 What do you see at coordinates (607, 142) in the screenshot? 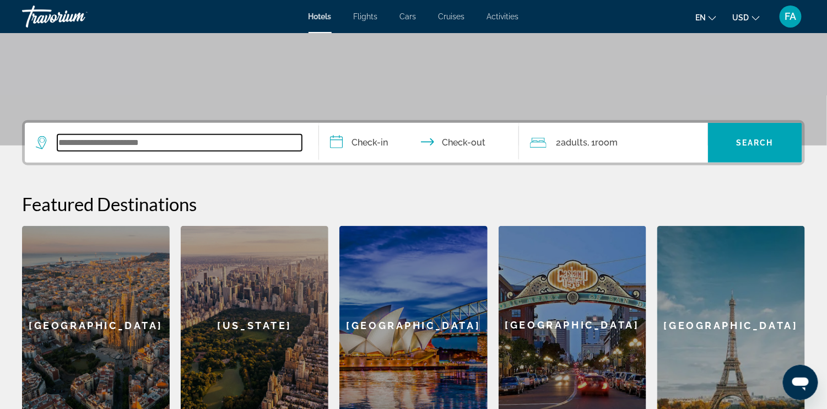
I see `span: Room` at bounding box center [607, 142].